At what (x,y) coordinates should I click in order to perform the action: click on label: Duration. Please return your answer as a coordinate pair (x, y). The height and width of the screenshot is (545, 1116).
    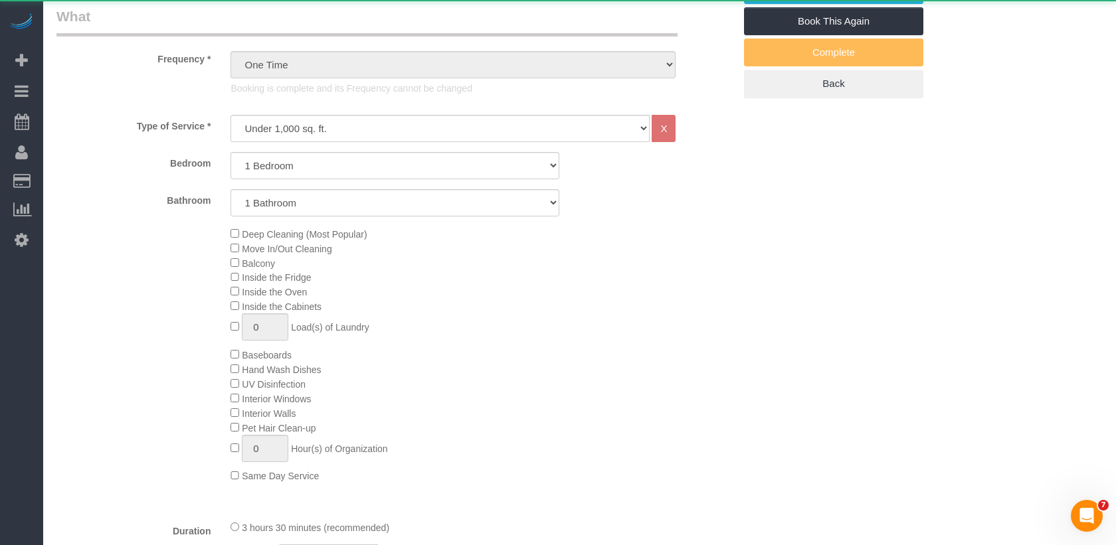
    Looking at the image, I should click on (133, 529).